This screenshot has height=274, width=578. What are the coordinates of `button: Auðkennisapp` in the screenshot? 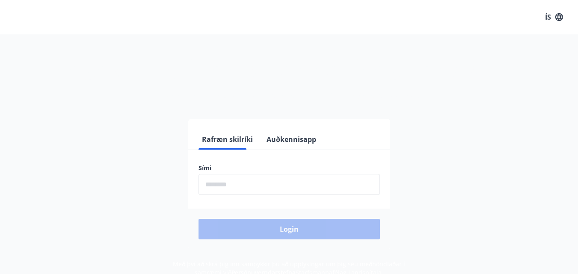 It's located at (291, 140).